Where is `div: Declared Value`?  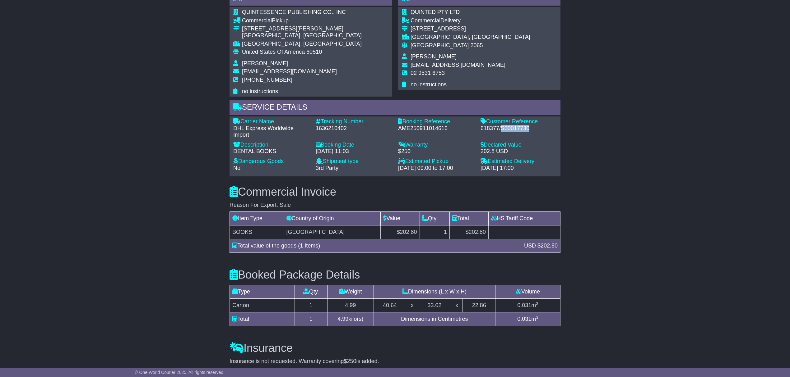
div: Declared Value is located at coordinates (518, 145).